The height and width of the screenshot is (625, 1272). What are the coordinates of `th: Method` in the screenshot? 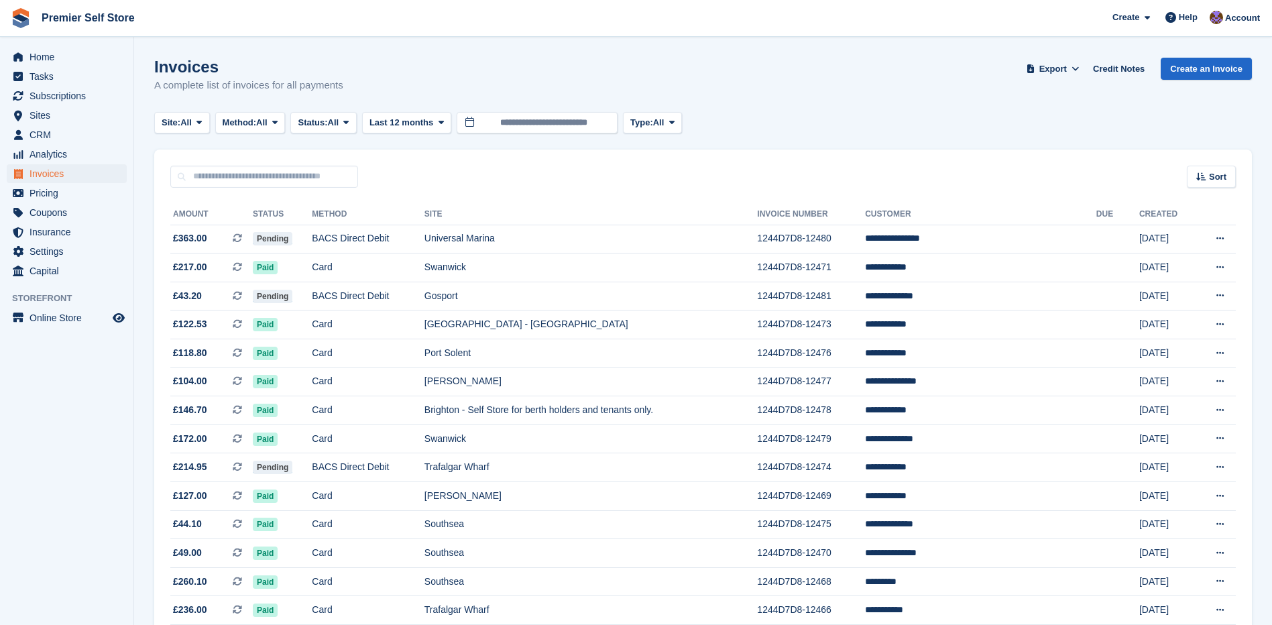 It's located at (368, 215).